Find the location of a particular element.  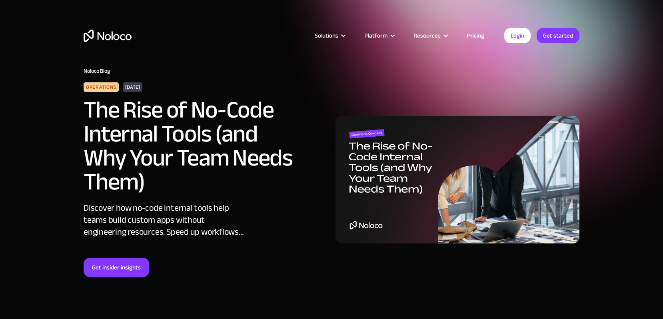

img: The Rise of No-Code Internal Tools (and Why Your Team Needs Them) is located at coordinates (458, 180).